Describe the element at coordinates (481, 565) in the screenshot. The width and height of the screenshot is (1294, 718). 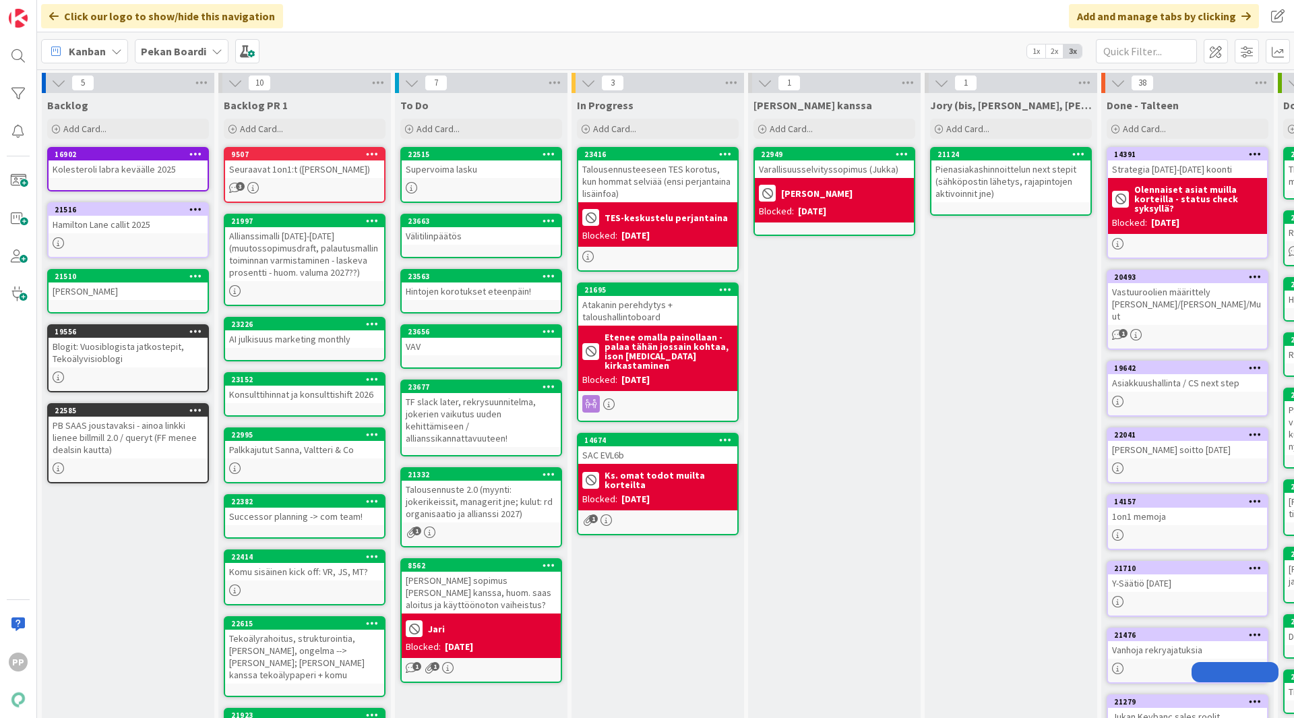
I see `div: 8562` at that location.